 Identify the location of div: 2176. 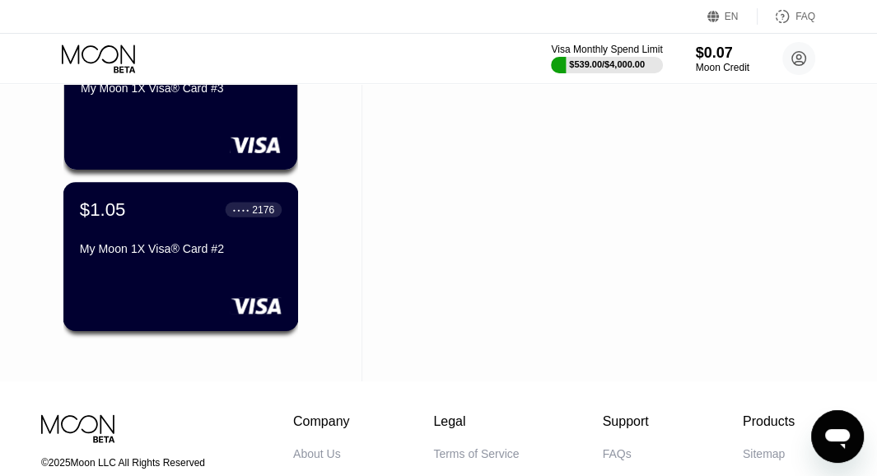
(263, 209).